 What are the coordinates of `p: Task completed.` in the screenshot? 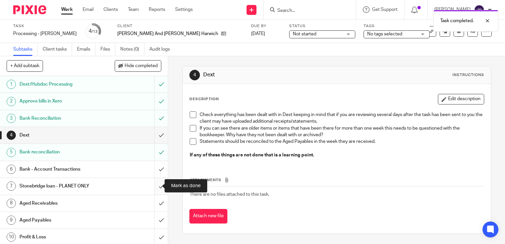 It's located at (457, 21).